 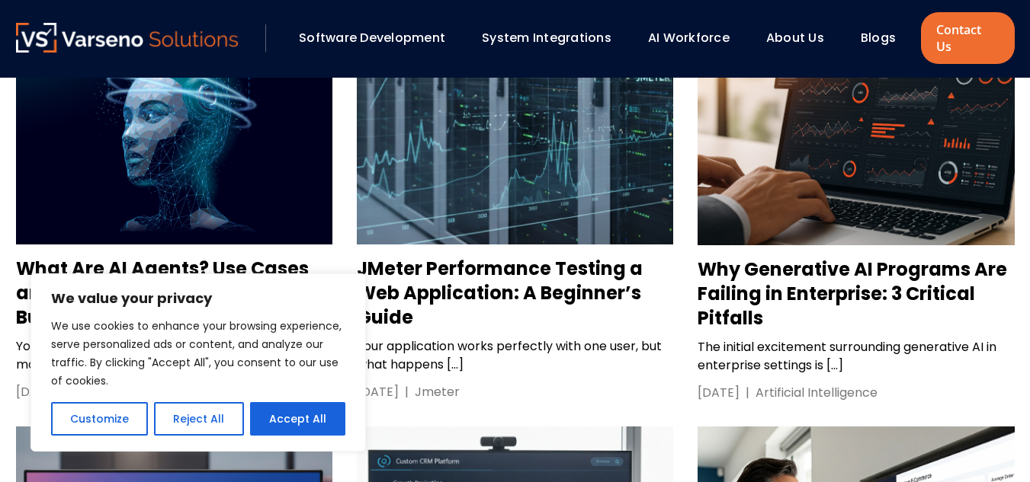 I want to click on h3: What Are AI Agents? Use Cases and Benefits for Modern Businesses, so click(x=174, y=293).